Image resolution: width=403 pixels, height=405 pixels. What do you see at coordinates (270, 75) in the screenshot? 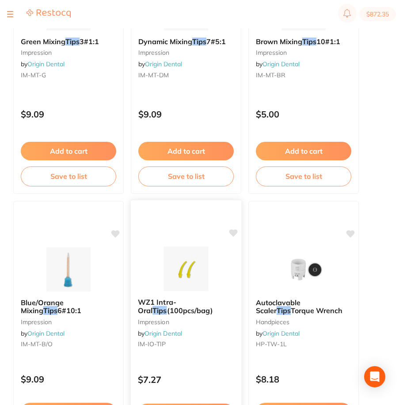
I see `span: IM-MT-BR` at bounding box center [270, 75].